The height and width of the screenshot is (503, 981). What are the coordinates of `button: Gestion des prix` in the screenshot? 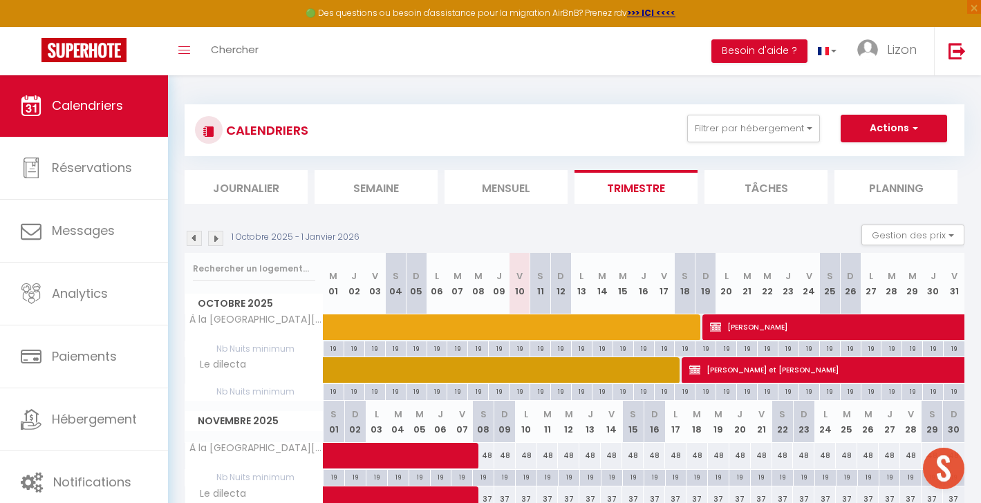 It's located at (913, 235).